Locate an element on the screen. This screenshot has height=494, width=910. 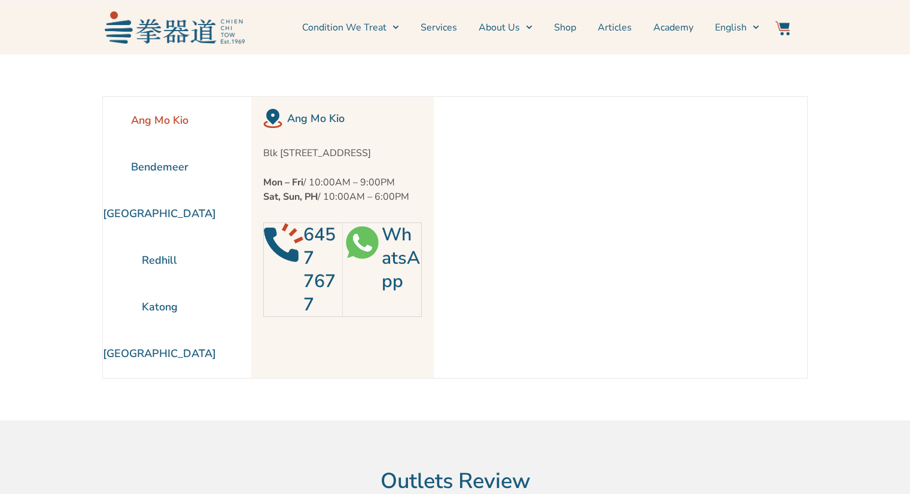
a: WhatsApp is located at coordinates (401, 258).